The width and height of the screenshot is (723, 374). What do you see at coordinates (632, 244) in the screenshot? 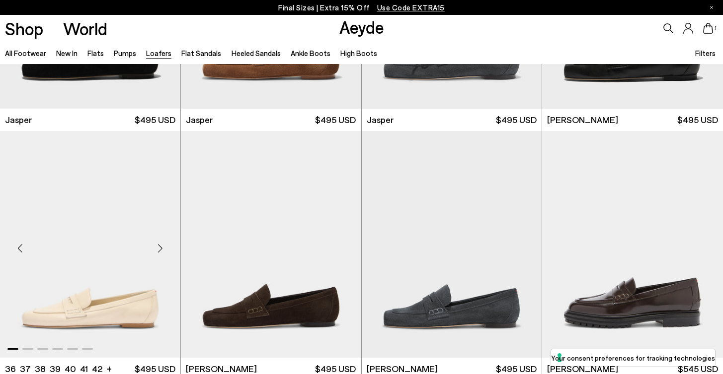
I see `img: Leon Loafers` at bounding box center [632, 244].